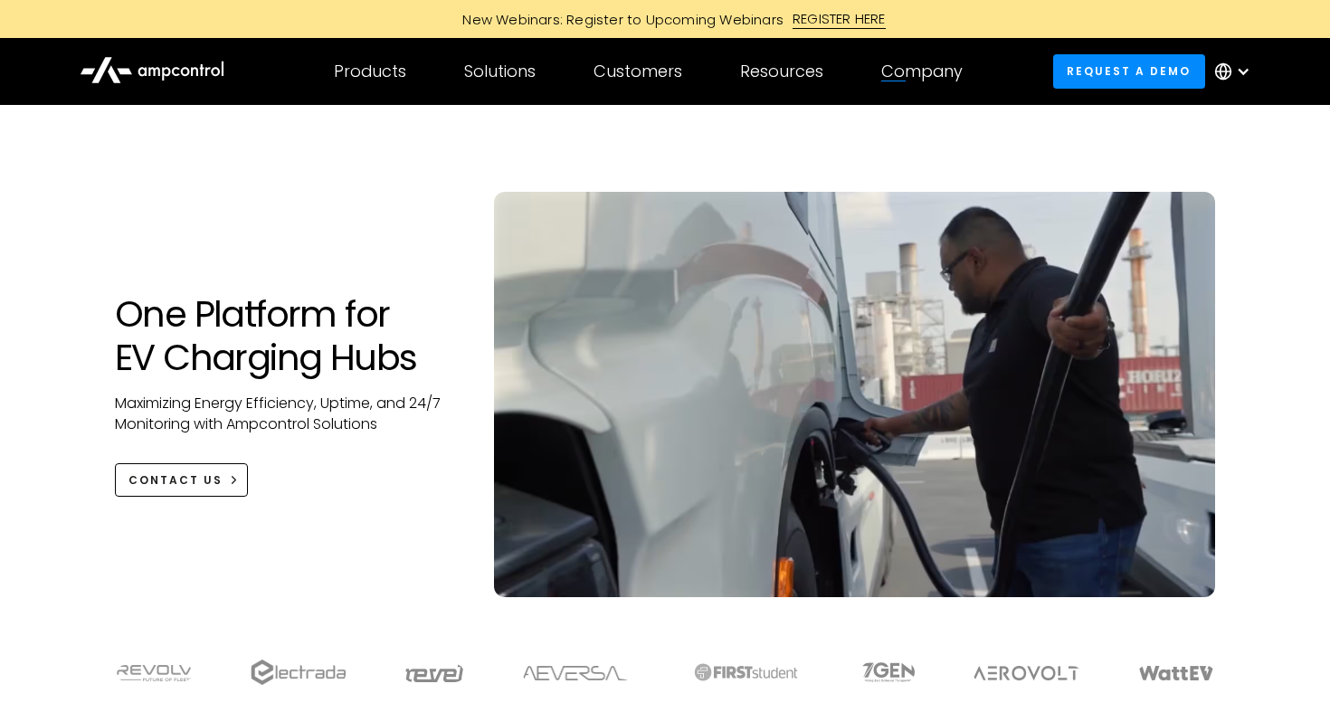  What do you see at coordinates (1026, 673) in the screenshot?
I see `img: Aerovolt Logo` at bounding box center [1026, 673].